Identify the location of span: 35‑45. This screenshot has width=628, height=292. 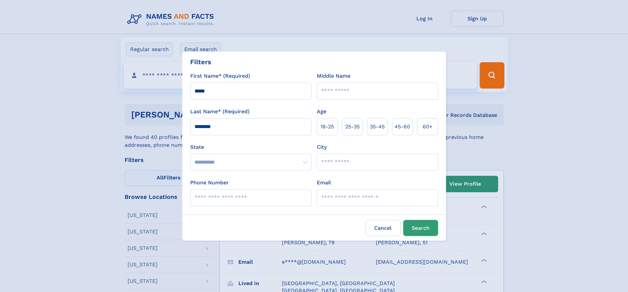
(377, 127).